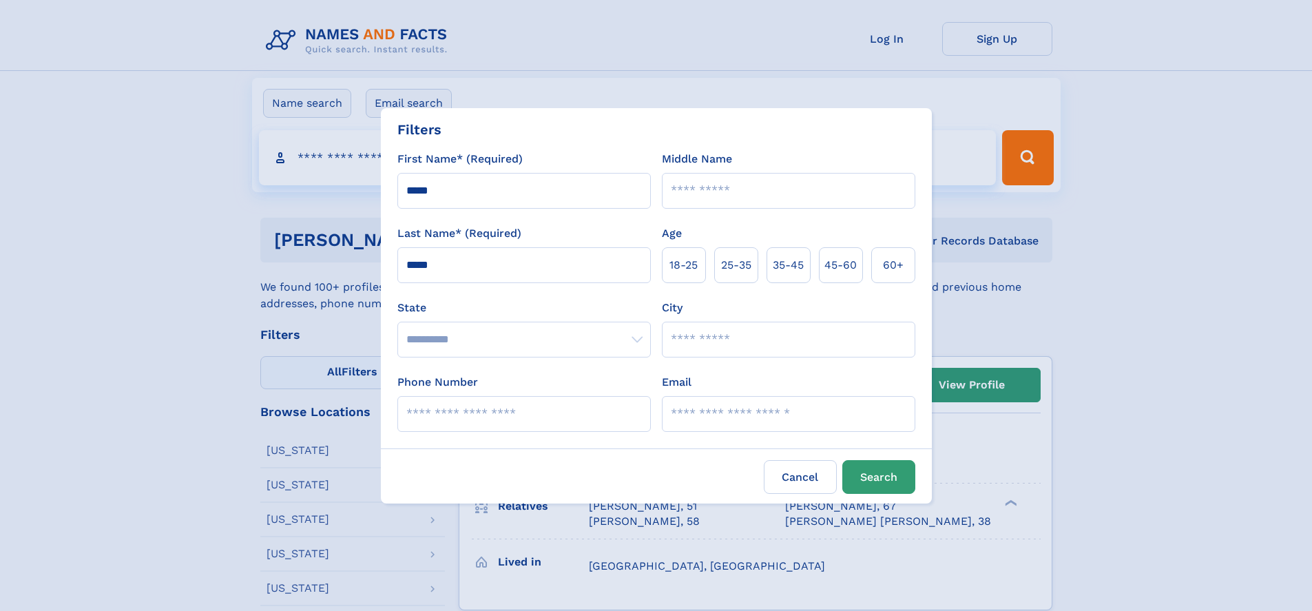 Image resolution: width=1312 pixels, height=611 pixels. I want to click on label: Age, so click(672, 233).